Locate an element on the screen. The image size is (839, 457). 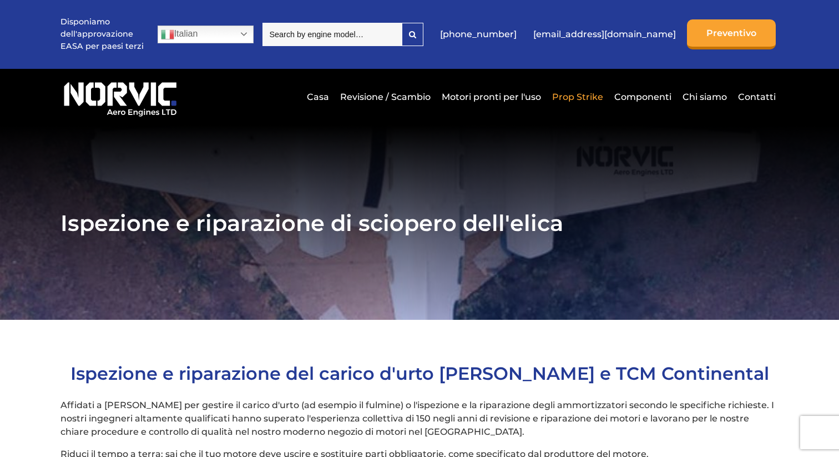
a: Componenti is located at coordinates (642, 97).